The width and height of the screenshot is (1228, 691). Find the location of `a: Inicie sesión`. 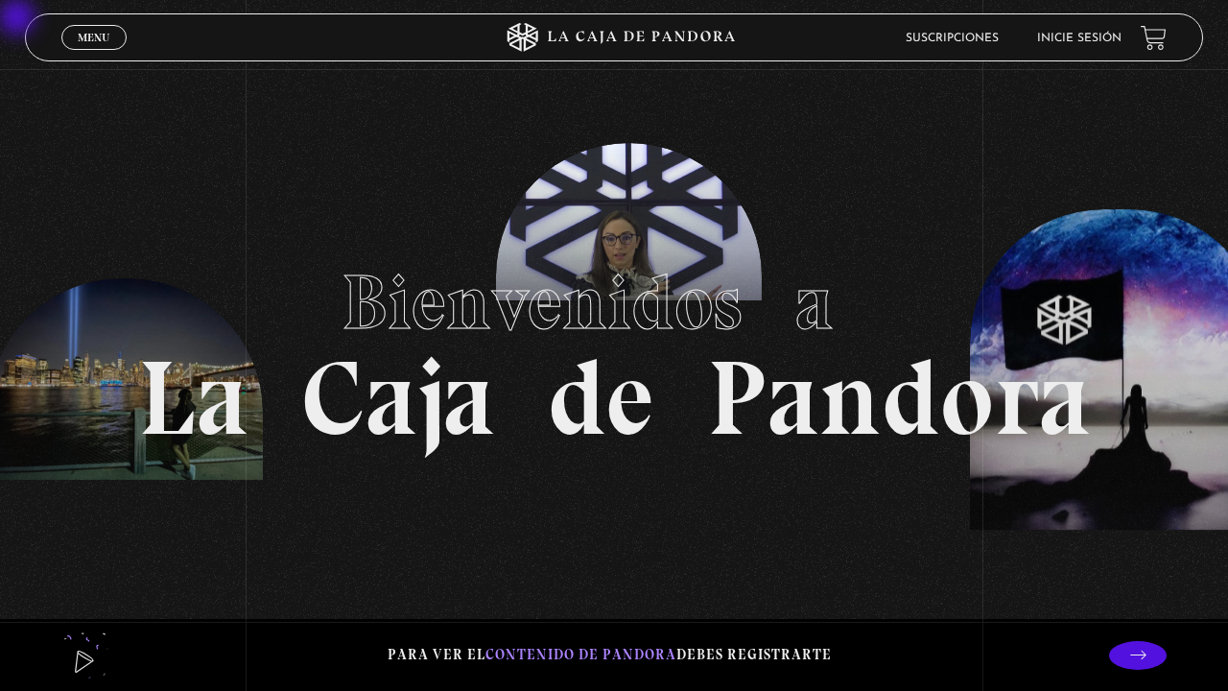

a: Inicie sesión is located at coordinates (1079, 38).